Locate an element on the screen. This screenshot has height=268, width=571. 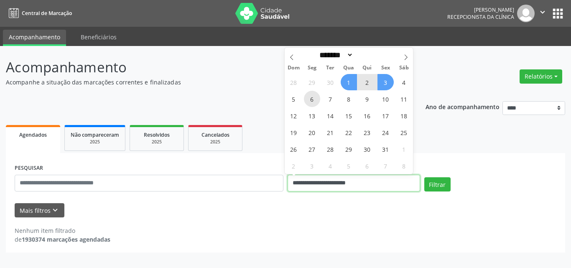
div: Nenhum item filtrado is located at coordinates (62, 230).